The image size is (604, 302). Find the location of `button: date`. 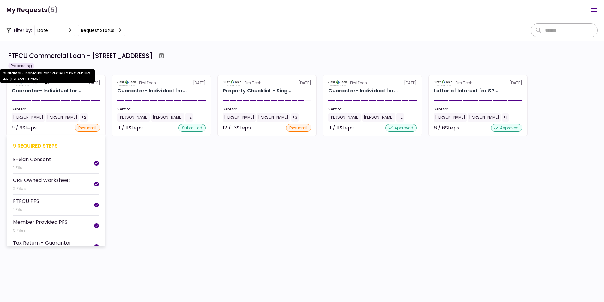

button: date is located at coordinates (55, 30).